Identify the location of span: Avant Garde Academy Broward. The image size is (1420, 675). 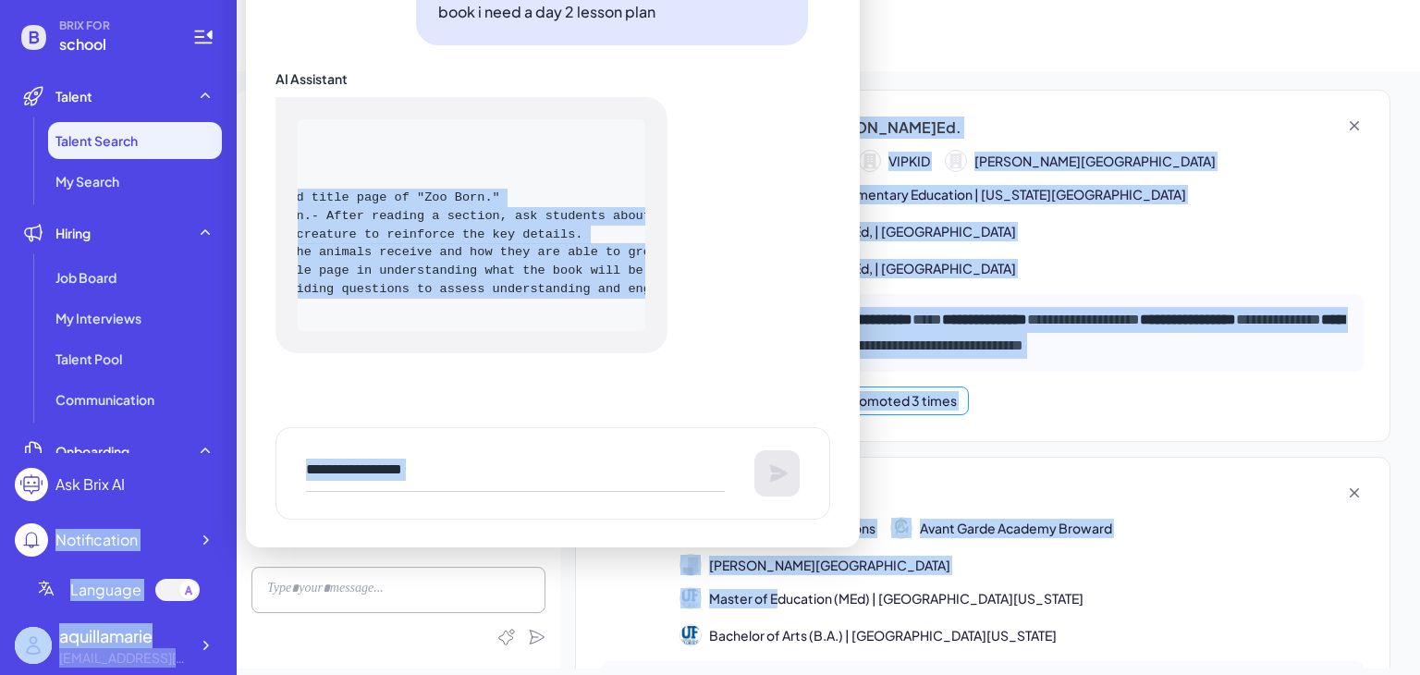
(1016, 528).